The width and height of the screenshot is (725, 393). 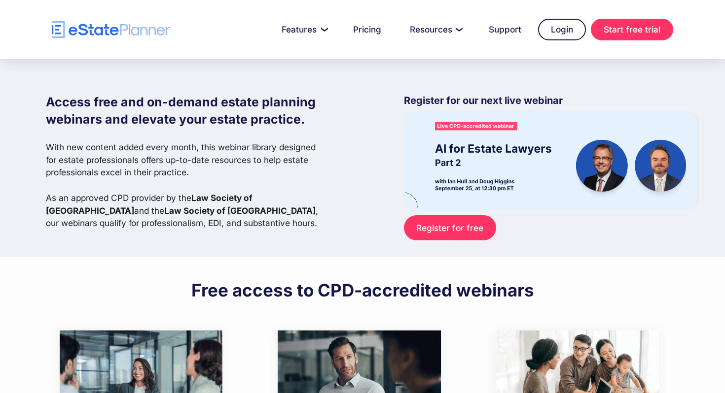 What do you see at coordinates (505, 30) in the screenshot?
I see `a: Support` at bounding box center [505, 30].